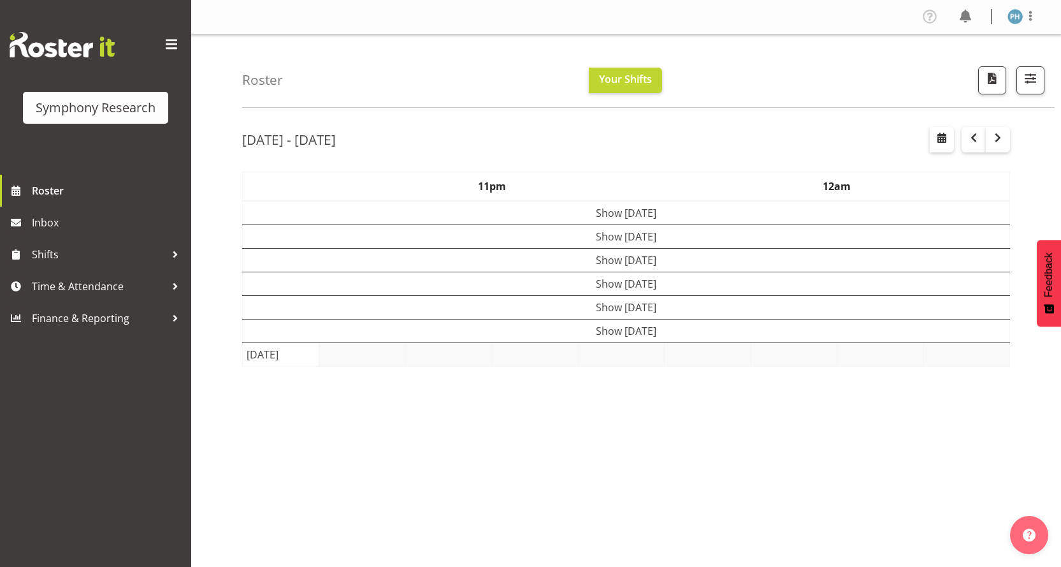 This screenshot has height=567, width=1061. Describe the element at coordinates (1049, 283) in the screenshot. I see `button: Feedback - Show survey` at that location.